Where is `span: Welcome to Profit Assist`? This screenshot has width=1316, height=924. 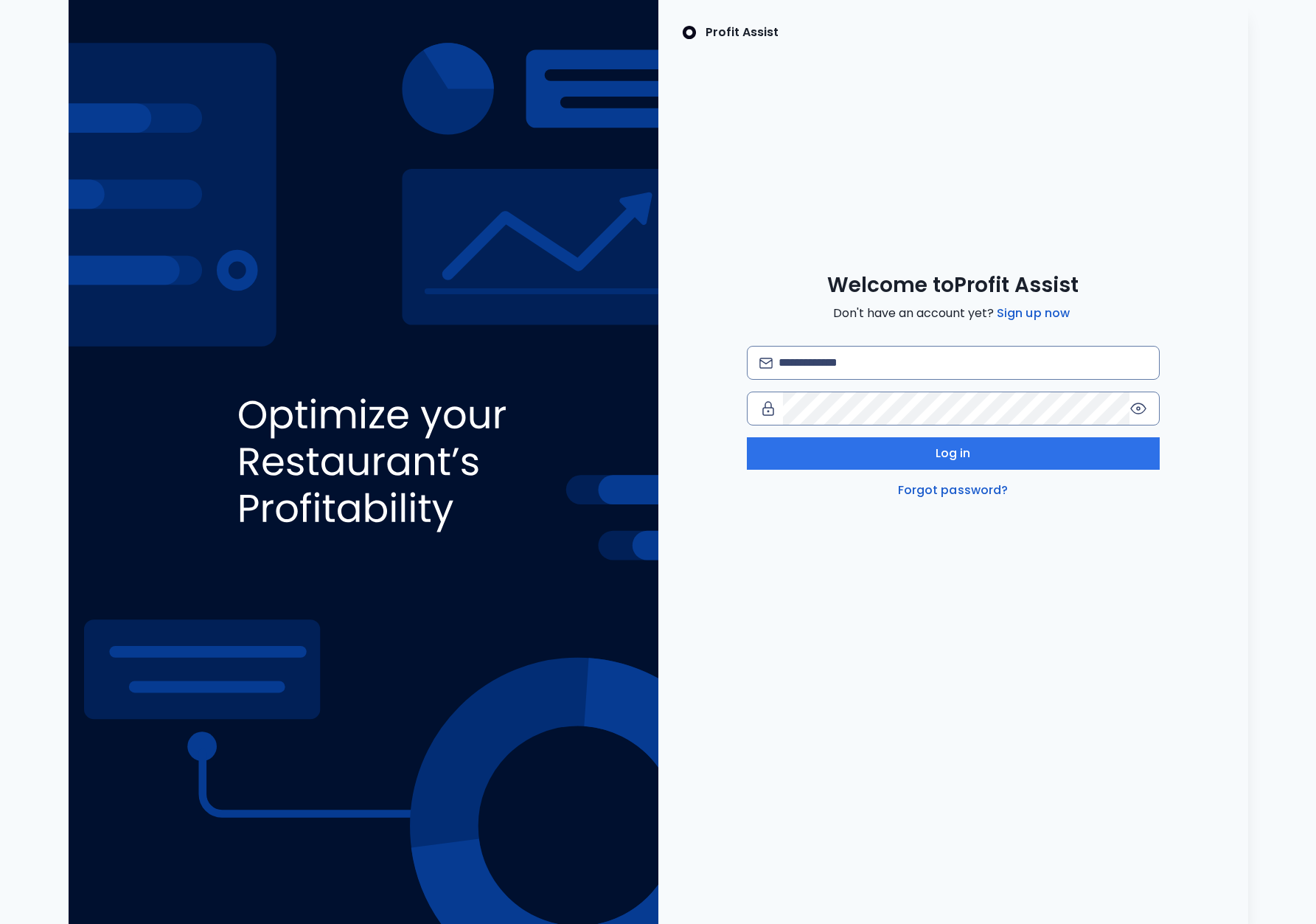 span: Welcome to Profit Assist is located at coordinates (953, 286).